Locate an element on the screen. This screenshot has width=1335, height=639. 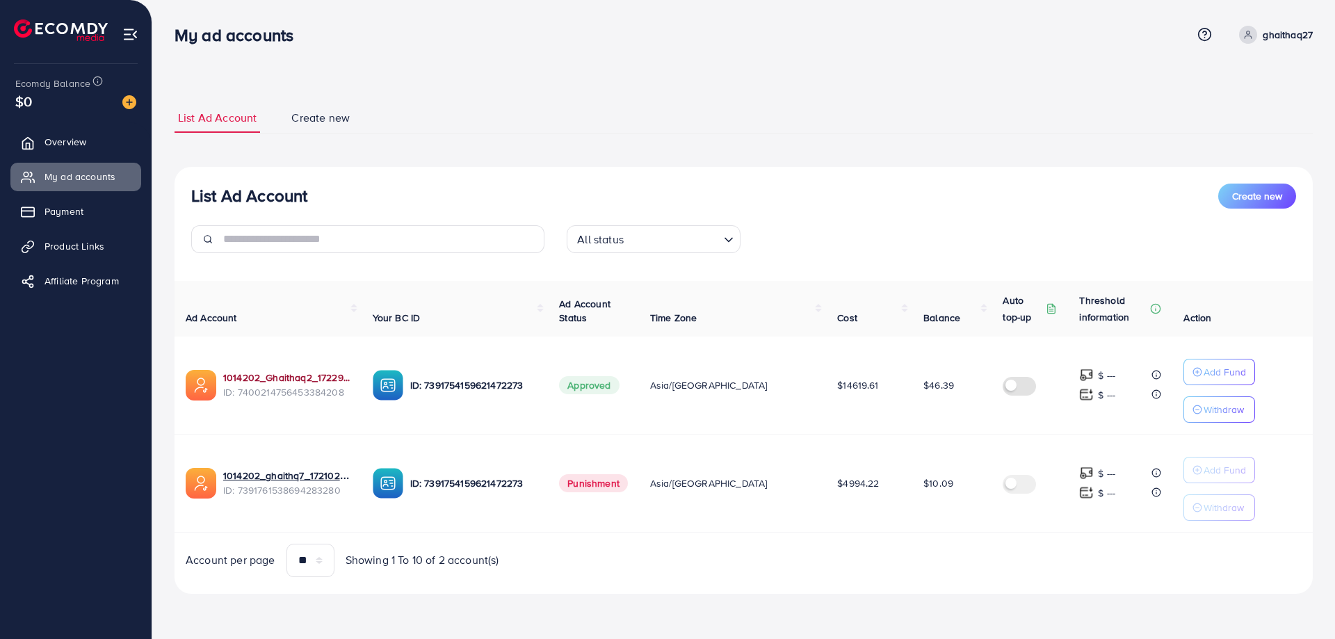
span: $4994.22 is located at coordinates (858, 483).